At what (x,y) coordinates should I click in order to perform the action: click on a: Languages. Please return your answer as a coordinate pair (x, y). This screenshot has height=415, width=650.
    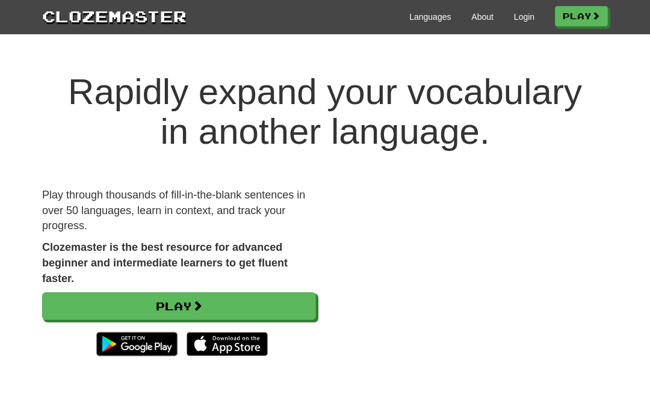
    Looking at the image, I should click on (430, 17).